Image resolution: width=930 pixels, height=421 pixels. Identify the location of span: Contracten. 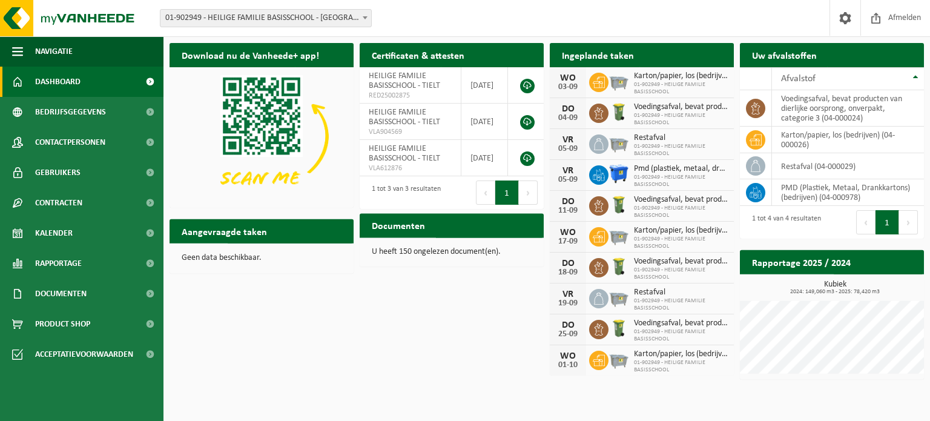
(59, 203).